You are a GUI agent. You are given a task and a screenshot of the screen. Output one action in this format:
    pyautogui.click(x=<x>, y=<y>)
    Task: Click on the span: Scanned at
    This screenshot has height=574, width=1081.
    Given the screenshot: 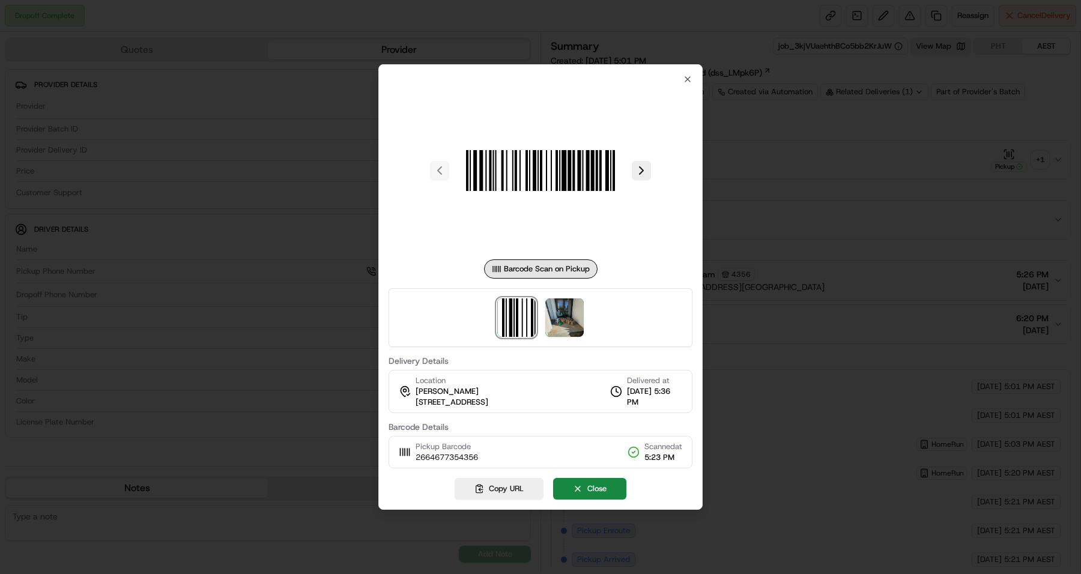 What is the action you would take?
    pyautogui.click(x=663, y=447)
    